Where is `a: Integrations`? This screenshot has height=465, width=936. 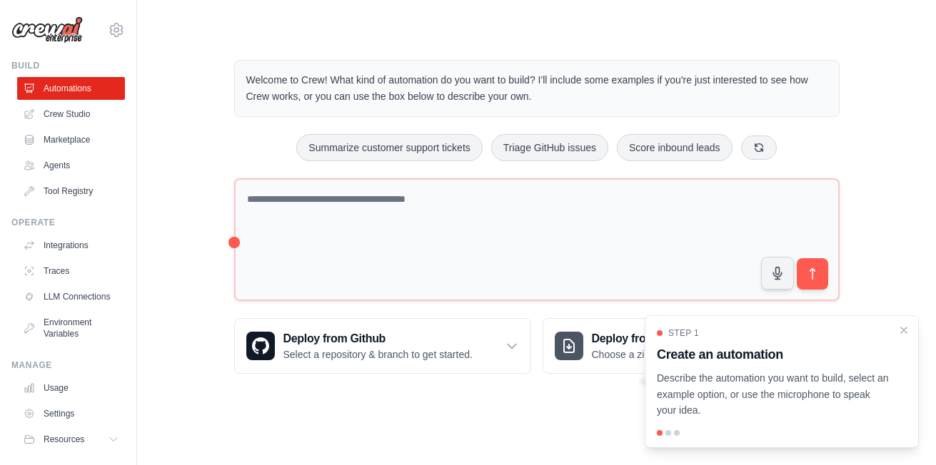 a: Integrations is located at coordinates (71, 246).